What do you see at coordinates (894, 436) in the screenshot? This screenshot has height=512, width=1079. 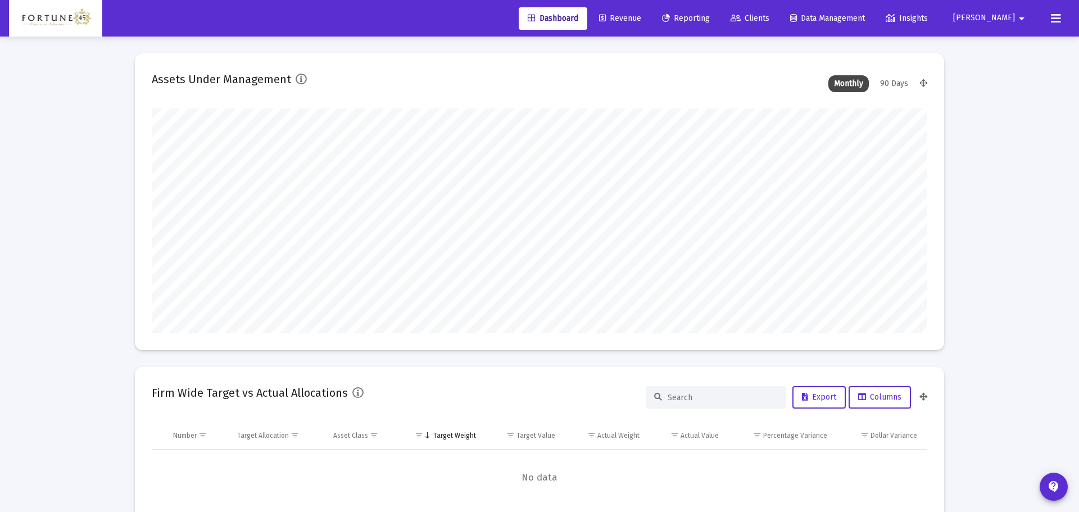 I see `div: Dollar Variance` at bounding box center [894, 436].